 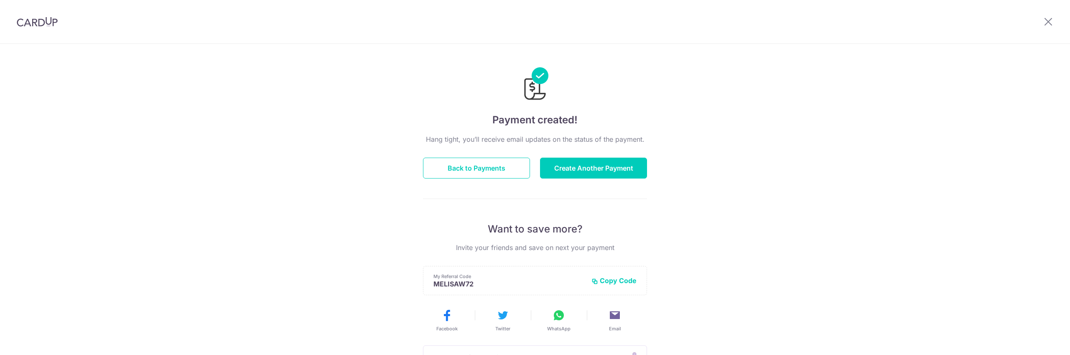 What do you see at coordinates (535, 247) in the screenshot?
I see `p: Invite your friends and save on next your payment` at bounding box center [535, 247].